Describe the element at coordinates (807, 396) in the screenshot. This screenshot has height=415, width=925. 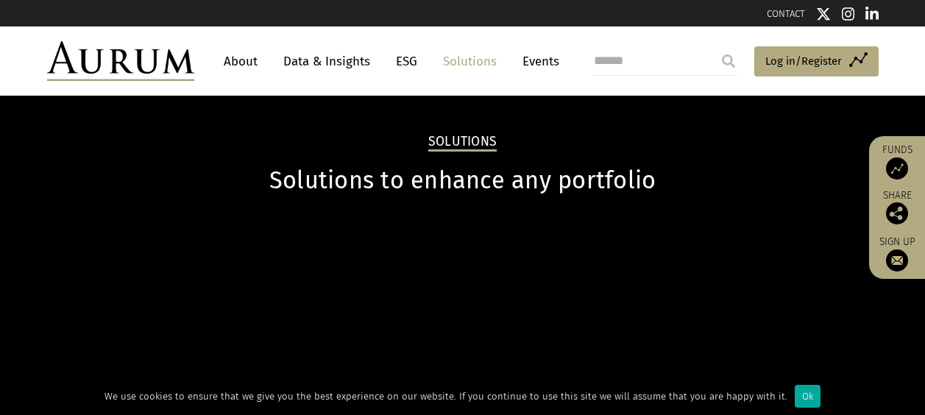
I see `div: Ok` at that location.